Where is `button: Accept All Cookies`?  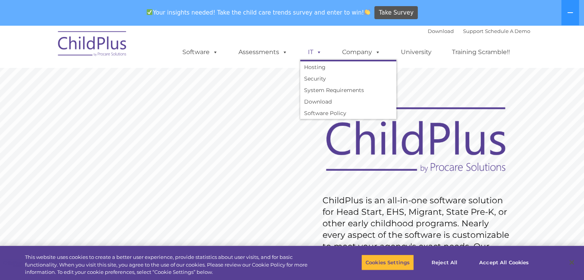
button: Accept All Cookies is located at coordinates (504, 263).